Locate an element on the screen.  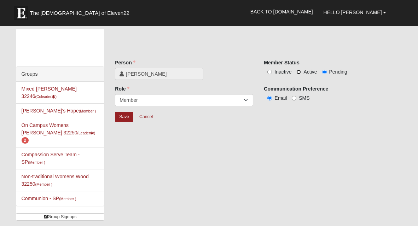
input: Pending is located at coordinates (324, 72).